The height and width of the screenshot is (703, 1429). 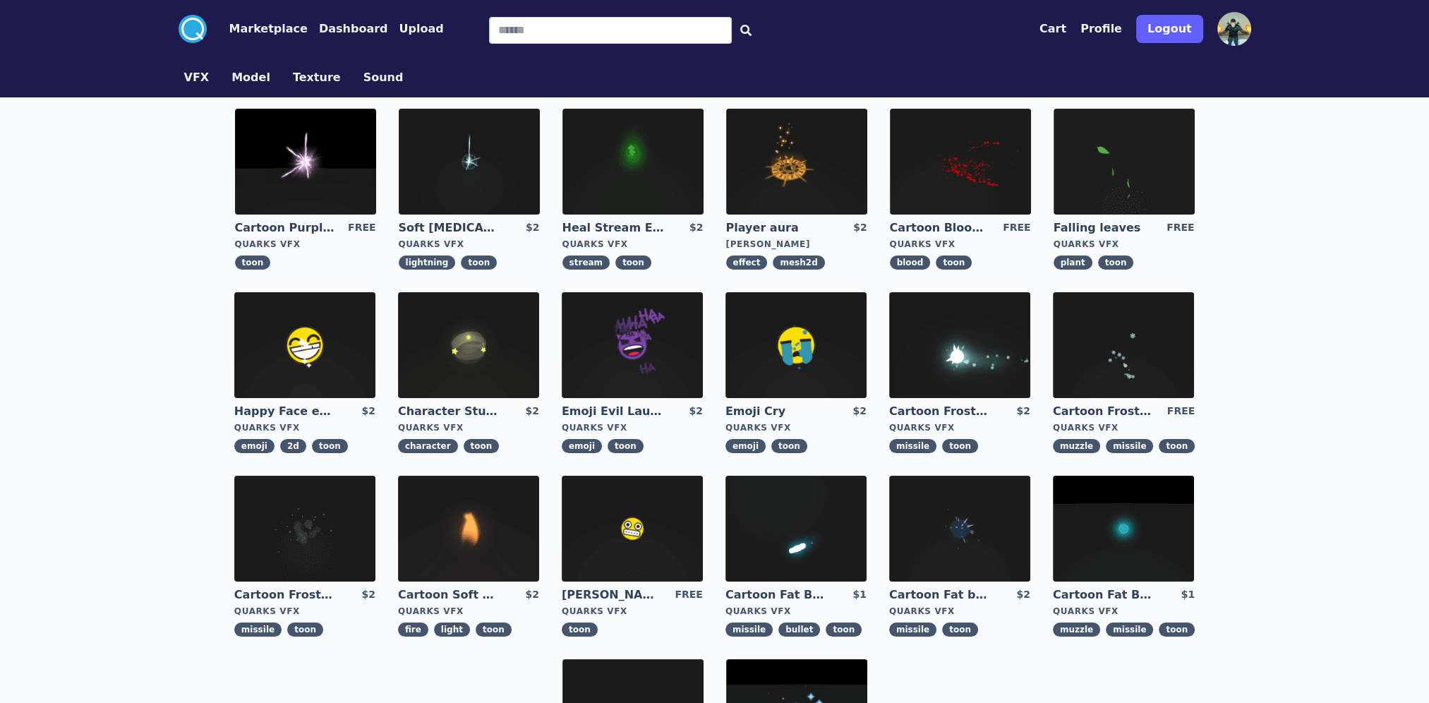 What do you see at coordinates (250, 78) in the screenshot?
I see `a: Model` at bounding box center [250, 78].